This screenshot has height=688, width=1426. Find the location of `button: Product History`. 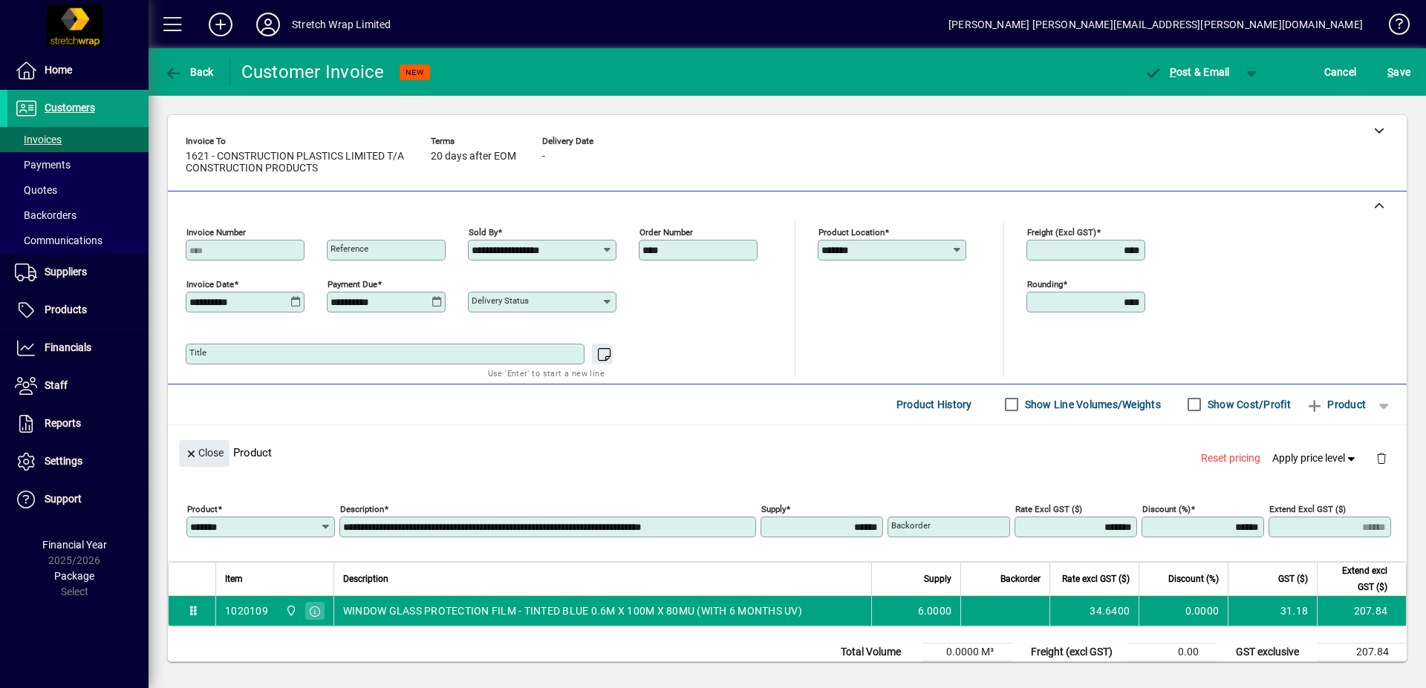

button: Product History is located at coordinates (934, 405).